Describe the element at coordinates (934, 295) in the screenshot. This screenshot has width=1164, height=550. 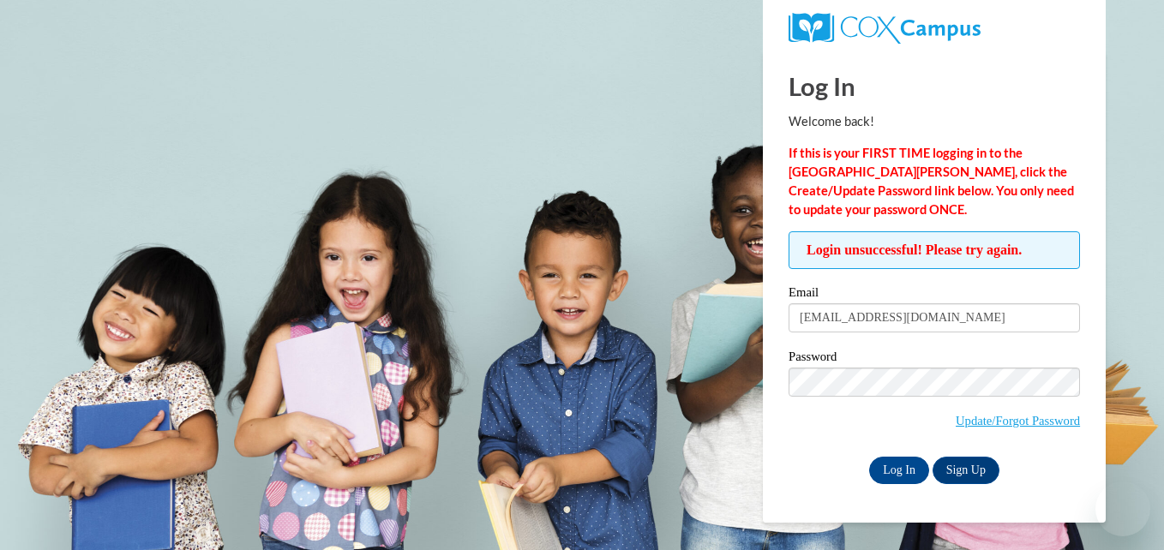
I see `label: Email` at that location.